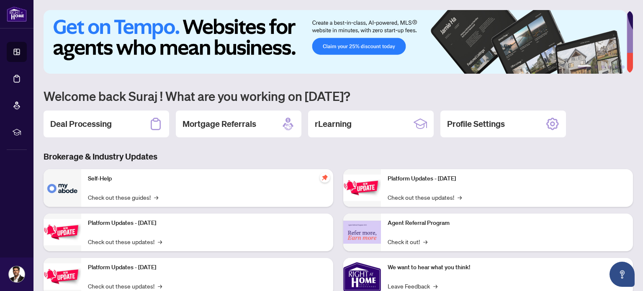 This screenshot has height=291, width=643. I want to click on h3: Brokerage & Industry Updates, so click(338, 157).